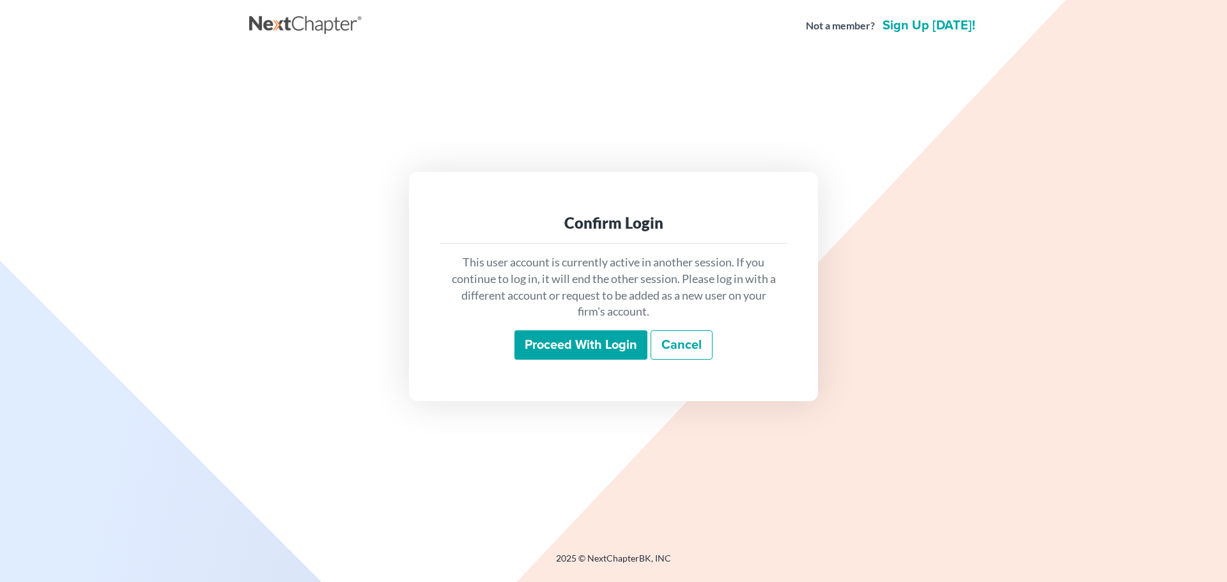 Image resolution: width=1227 pixels, height=582 pixels. Describe the element at coordinates (614, 287) in the screenshot. I see `p: This user account is currently active in another session. If you continue to log in, it will end ...` at that location.